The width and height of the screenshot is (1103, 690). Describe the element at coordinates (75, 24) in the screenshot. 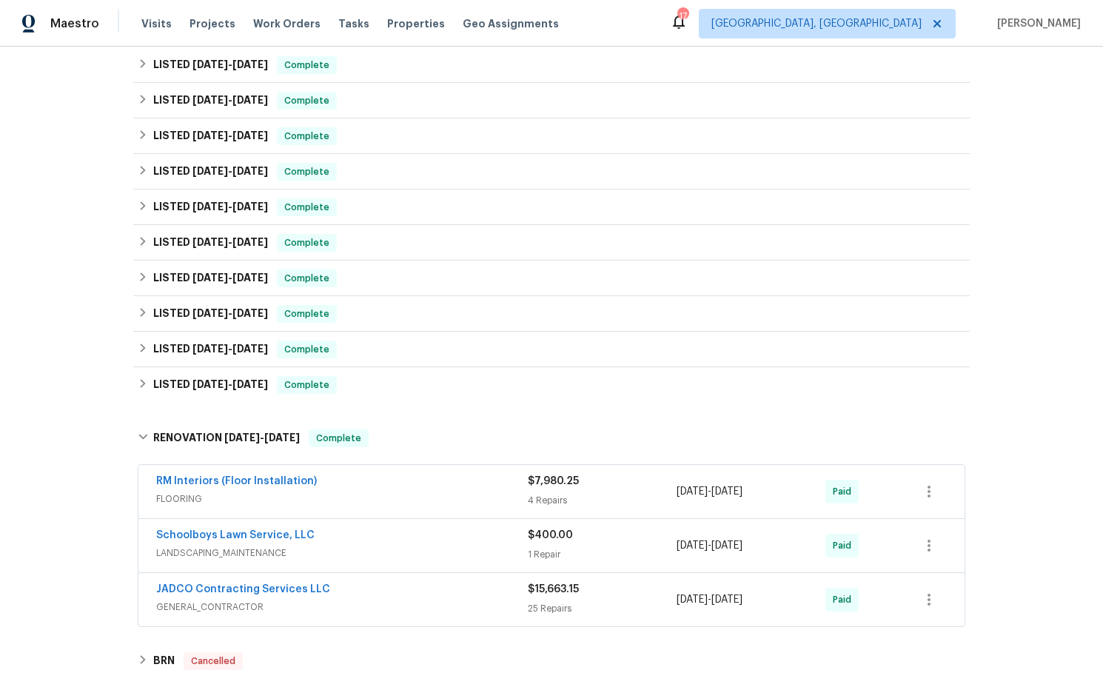

I see `span: Maestro` at that location.